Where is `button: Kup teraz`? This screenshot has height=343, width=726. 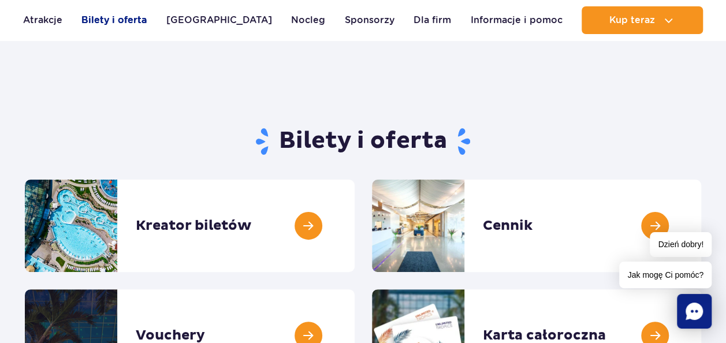 button: Kup teraz is located at coordinates (642, 20).